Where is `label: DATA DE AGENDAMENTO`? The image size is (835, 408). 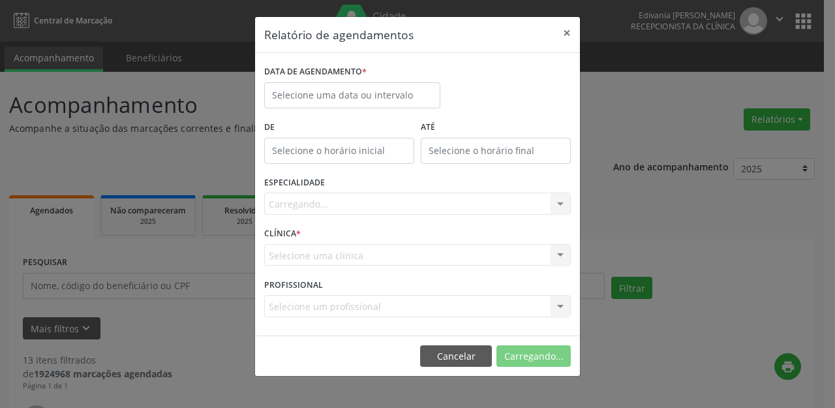 label: DATA DE AGENDAMENTO is located at coordinates (315, 72).